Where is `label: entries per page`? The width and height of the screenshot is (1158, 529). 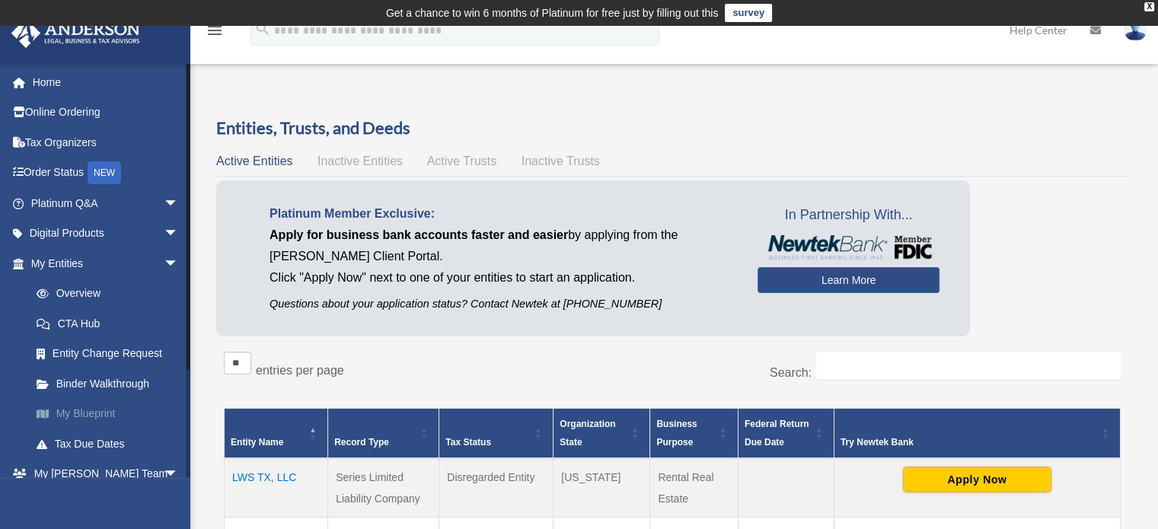 label: entries per page is located at coordinates (300, 370).